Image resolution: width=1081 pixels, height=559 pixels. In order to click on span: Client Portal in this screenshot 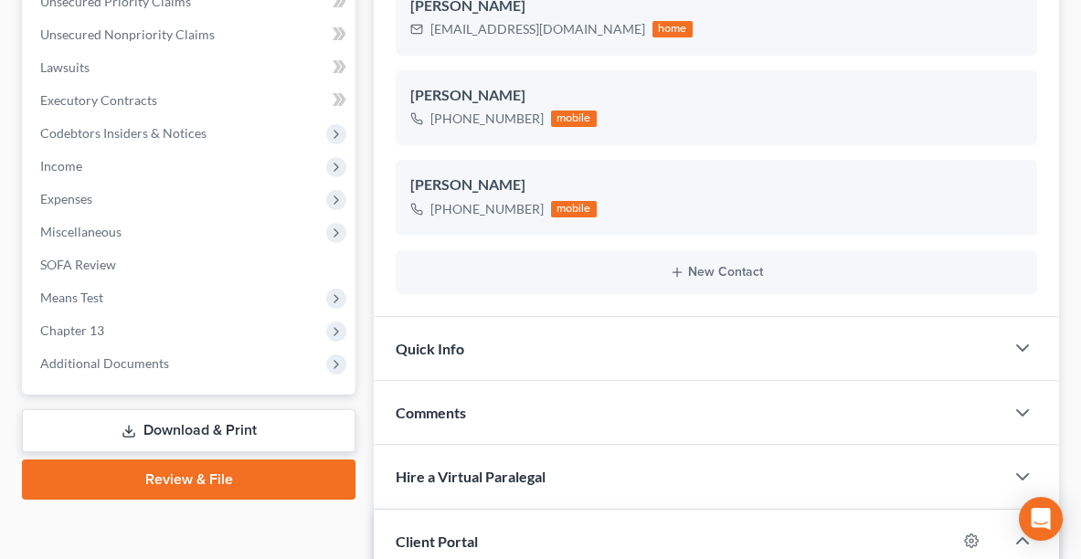, I will do `click(437, 541)`.